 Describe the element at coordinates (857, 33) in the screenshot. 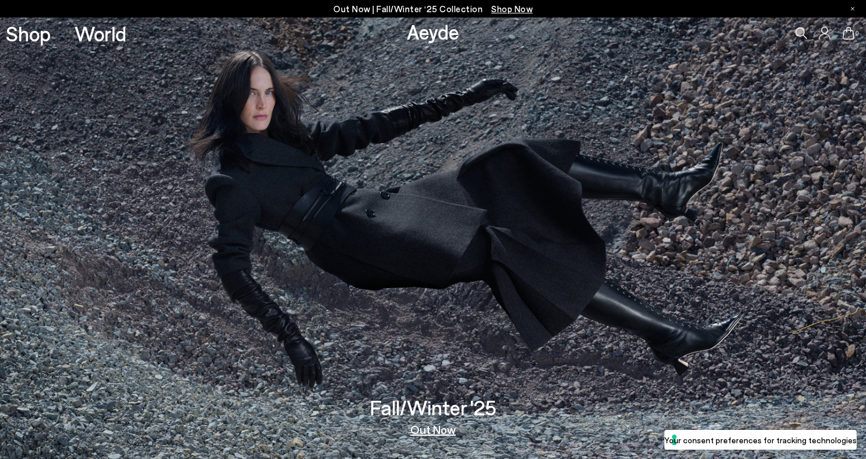

I see `span: 0` at that location.